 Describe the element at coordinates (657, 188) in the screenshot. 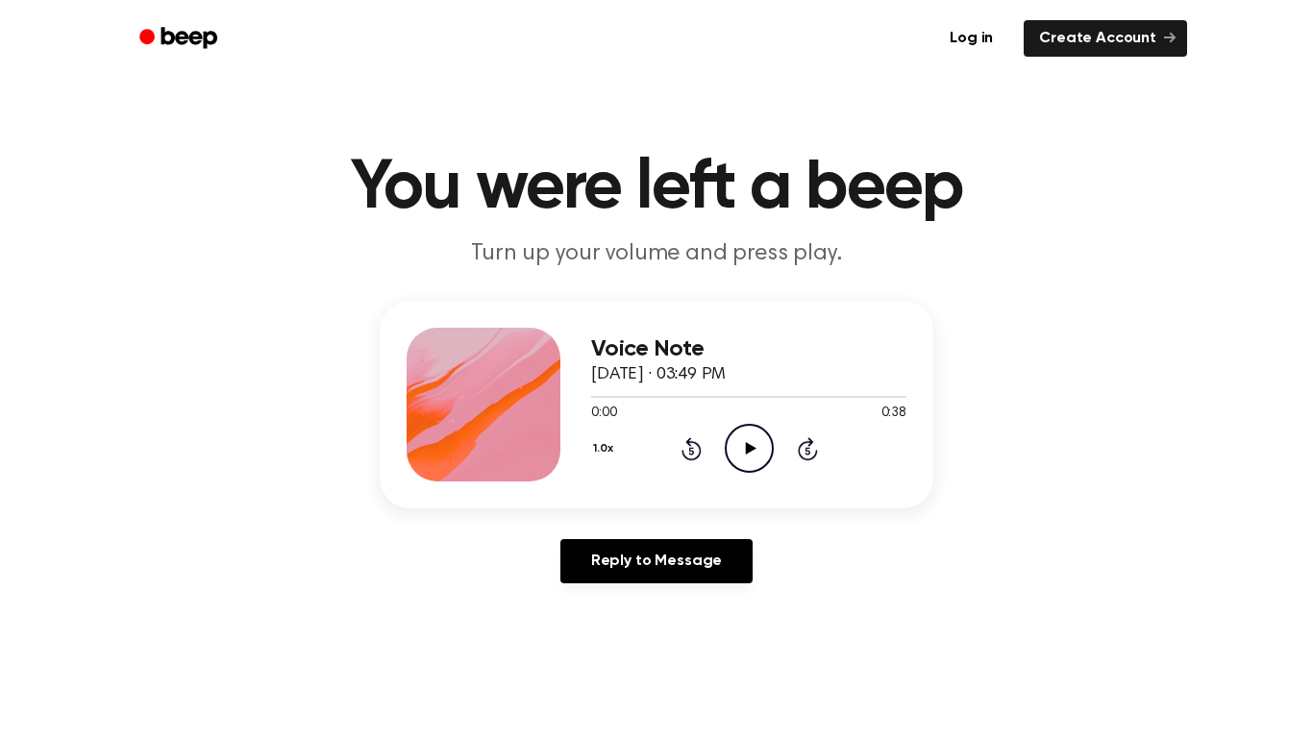

I see `h1: You were left a beep` at that location.